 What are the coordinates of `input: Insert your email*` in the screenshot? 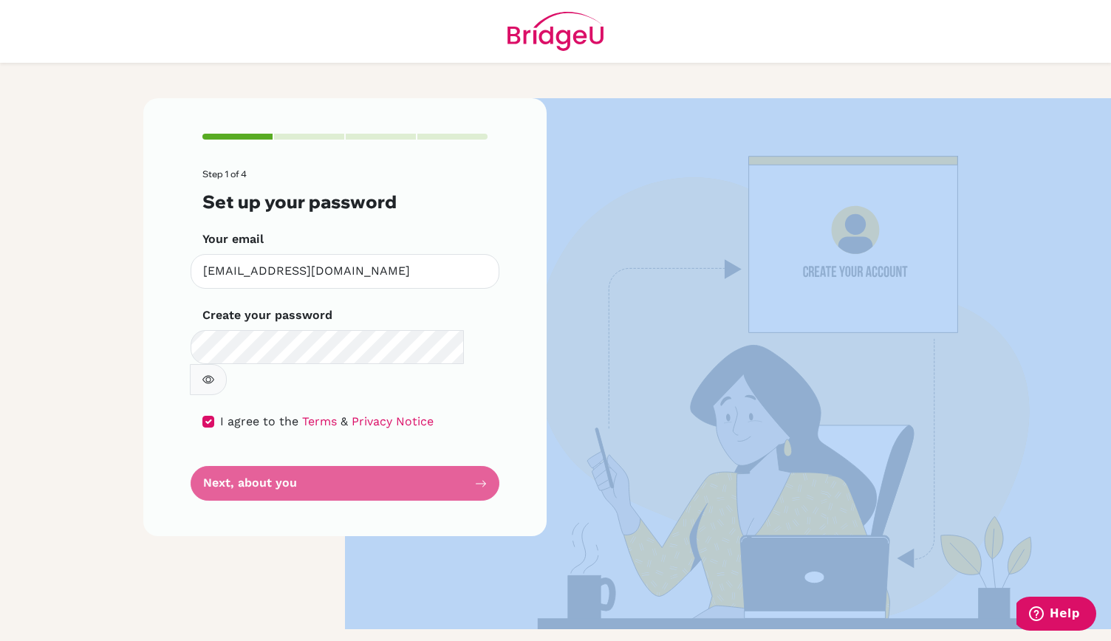 It's located at (345, 271).